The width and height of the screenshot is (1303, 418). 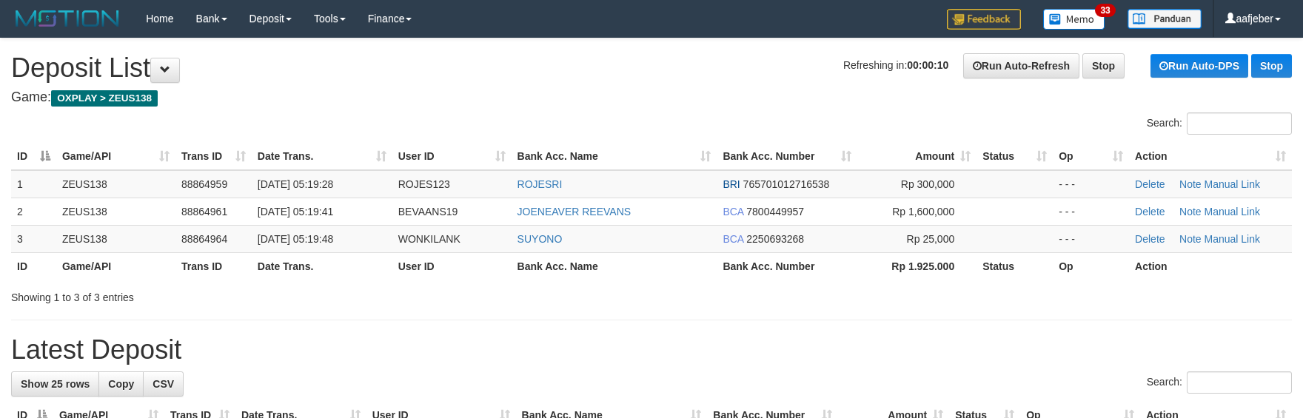 I want to click on th: Game/API: activate to sort column ascending, so click(x=115, y=156).